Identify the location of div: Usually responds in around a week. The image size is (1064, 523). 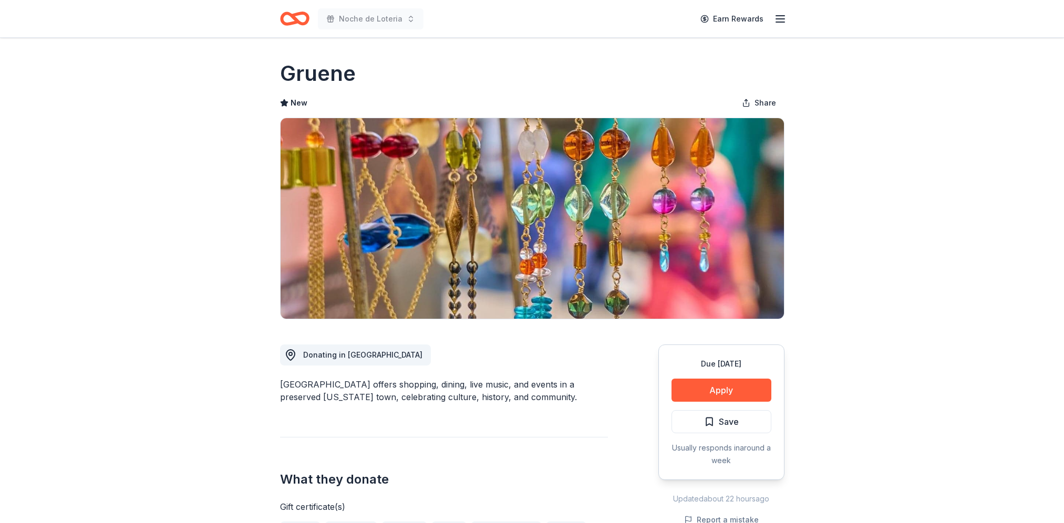
(721, 455).